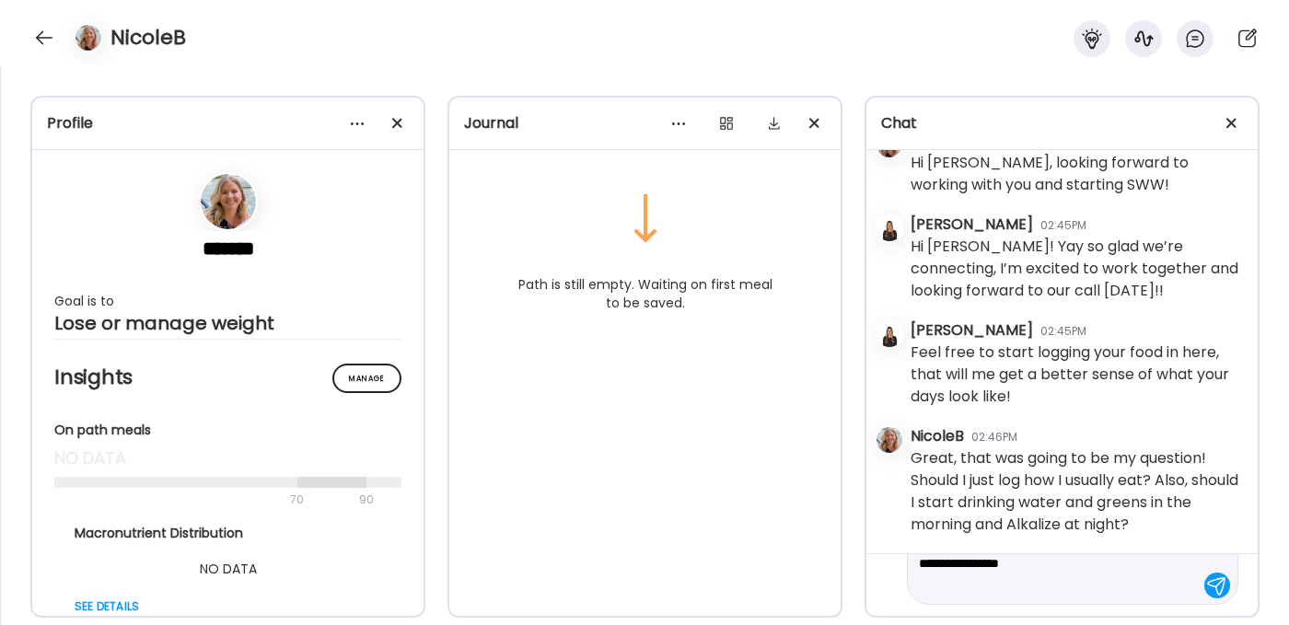 Image resolution: width=1289 pixels, height=625 pixels. What do you see at coordinates (227, 458) in the screenshot?
I see `div: no data` at bounding box center [227, 458].